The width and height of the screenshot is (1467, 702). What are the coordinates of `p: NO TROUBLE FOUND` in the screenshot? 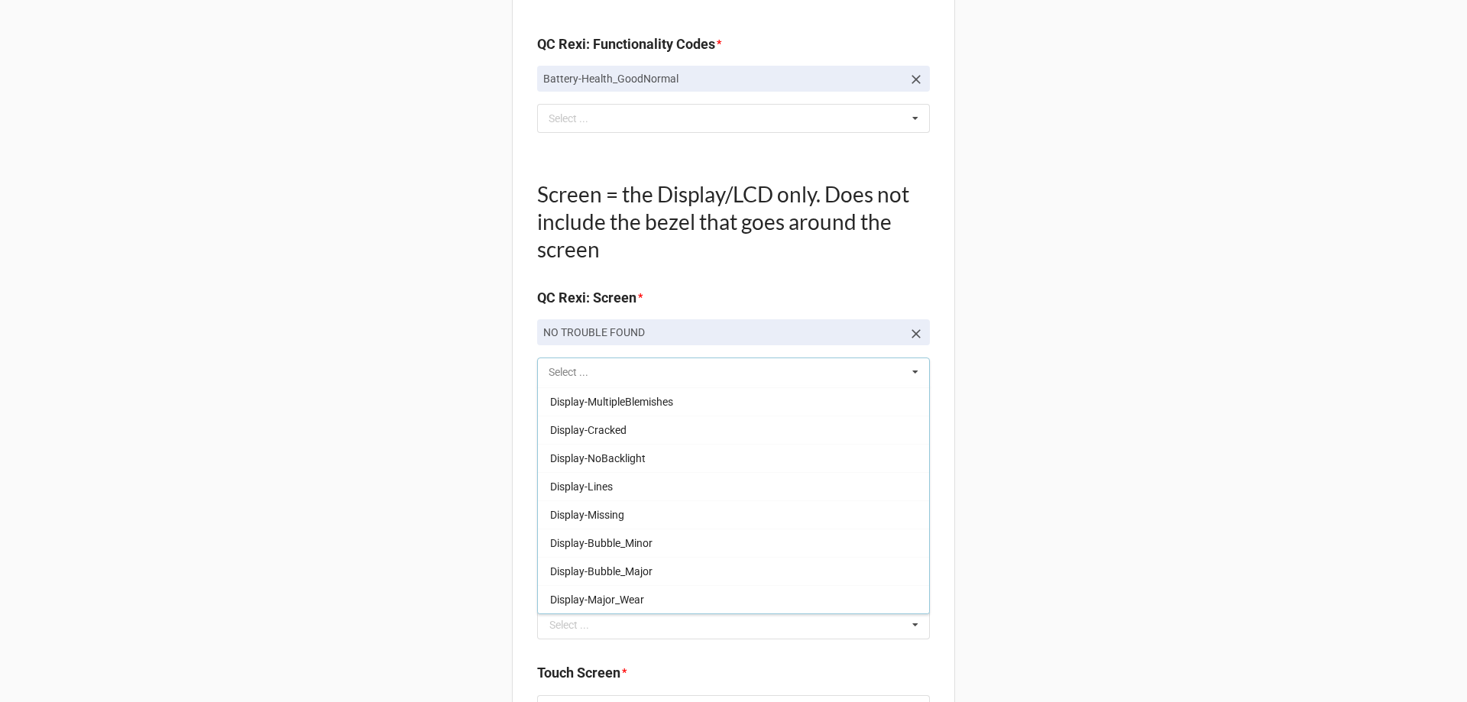 It's located at (723, 332).